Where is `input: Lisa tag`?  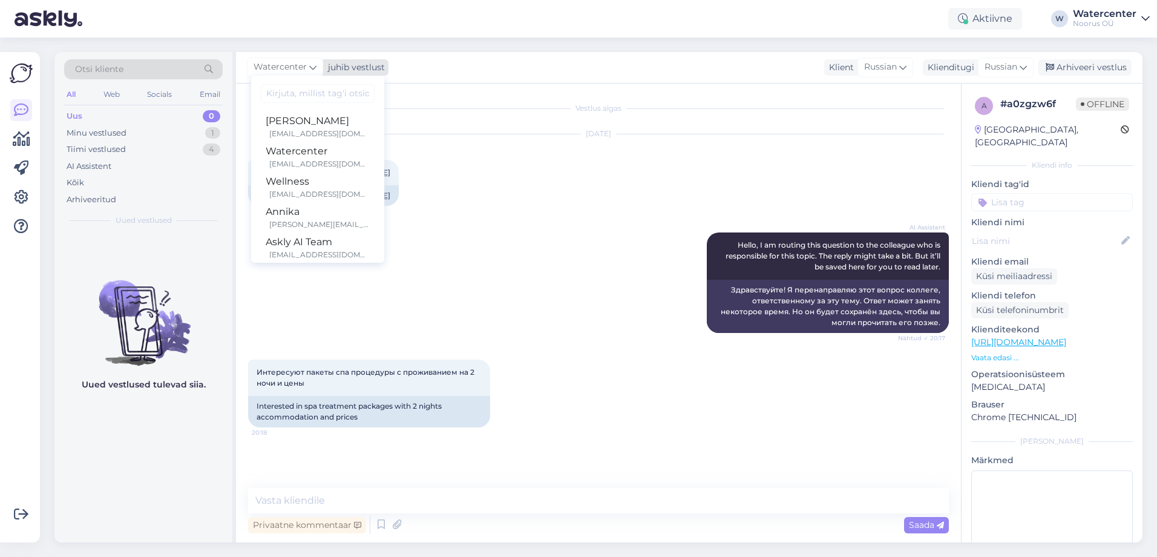 input: Lisa tag is located at coordinates (1052, 202).